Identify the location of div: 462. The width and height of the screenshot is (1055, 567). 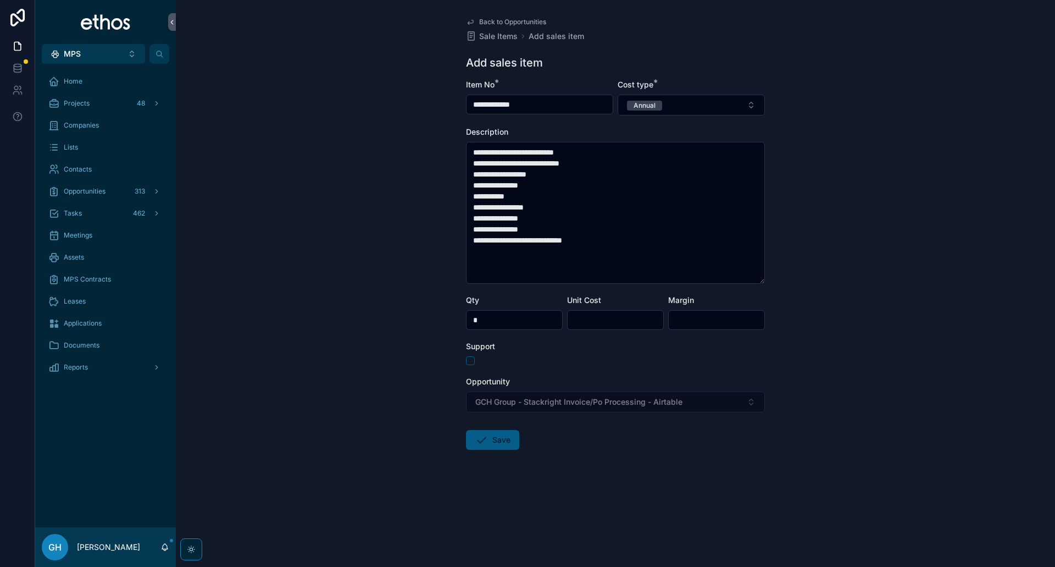
(139, 213).